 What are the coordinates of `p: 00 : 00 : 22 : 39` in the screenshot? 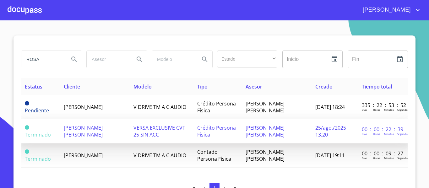 It's located at (383, 129).